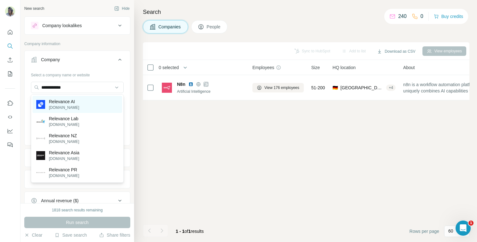 This screenshot has width=477, height=242. I want to click on h4: Search, so click(306, 12).